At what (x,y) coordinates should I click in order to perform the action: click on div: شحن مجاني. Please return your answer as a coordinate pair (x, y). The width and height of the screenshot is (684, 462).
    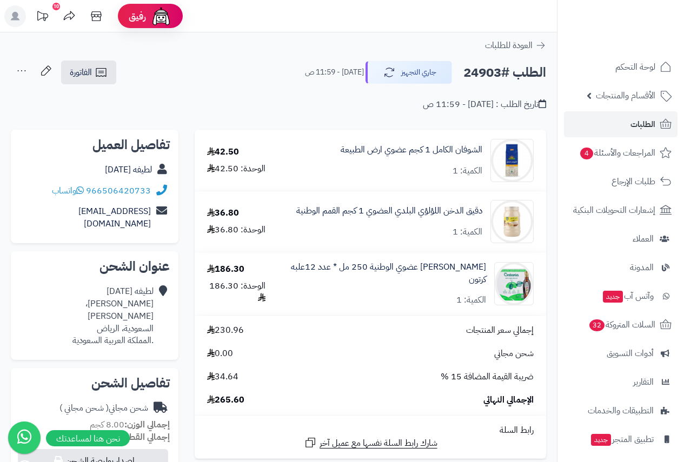
    Looking at the image, I should click on (104, 408).